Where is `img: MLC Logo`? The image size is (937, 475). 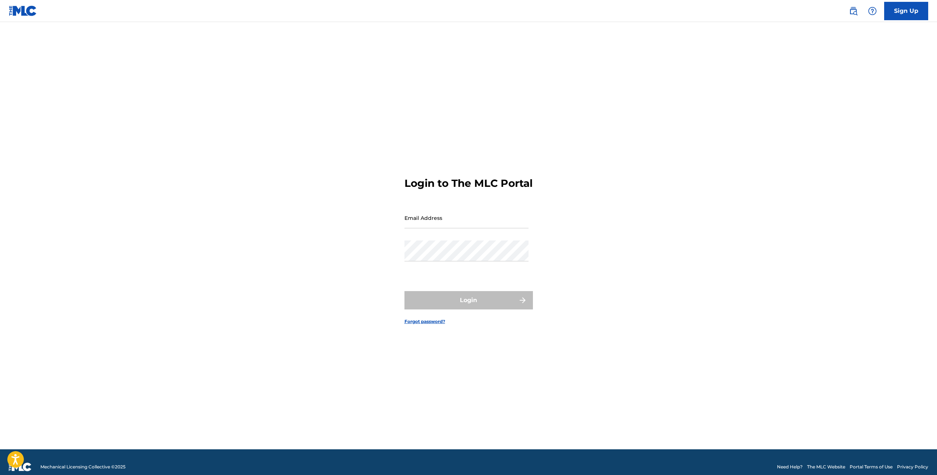 img: MLC Logo is located at coordinates (23, 11).